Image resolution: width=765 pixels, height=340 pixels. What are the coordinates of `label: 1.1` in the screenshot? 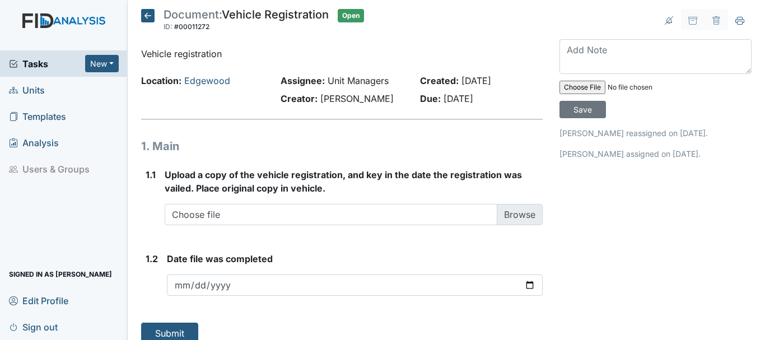 It's located at (151, 175).